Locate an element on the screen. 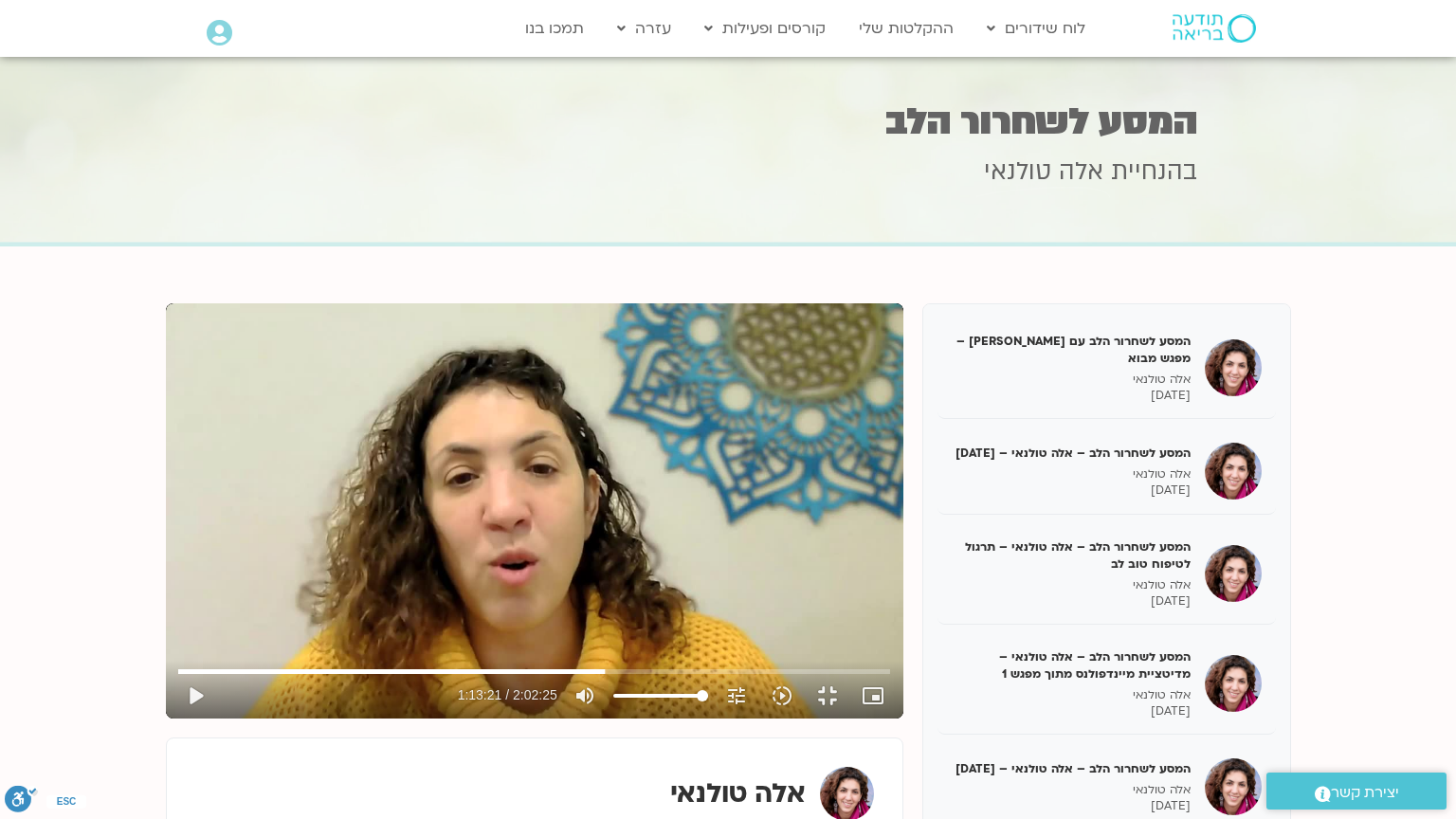 The height and width of the screenshot is (819, 1456). a: ההקלטות שלי is located at coordinates (906, 28).